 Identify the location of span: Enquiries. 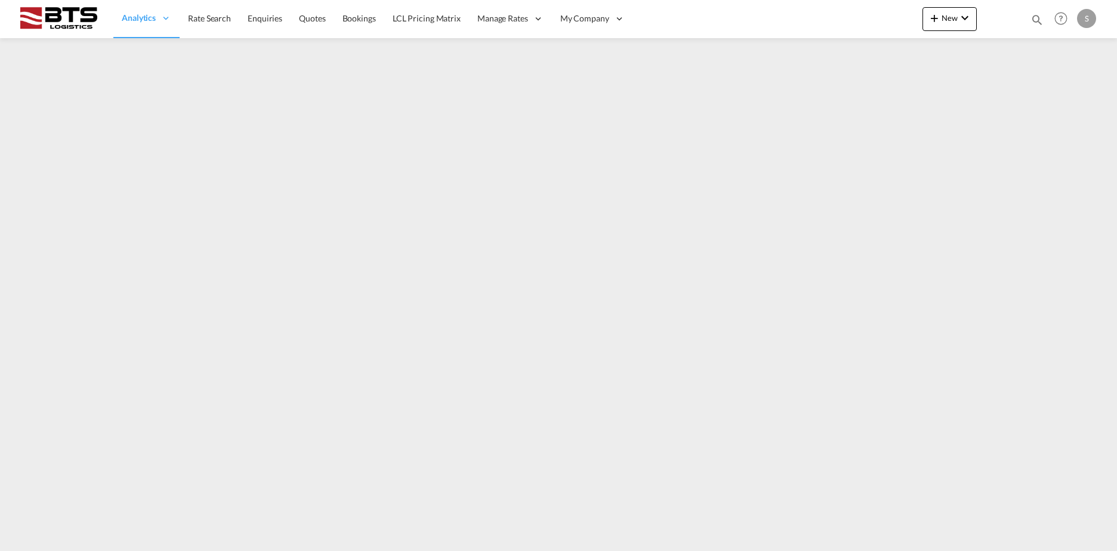
(265, 18).